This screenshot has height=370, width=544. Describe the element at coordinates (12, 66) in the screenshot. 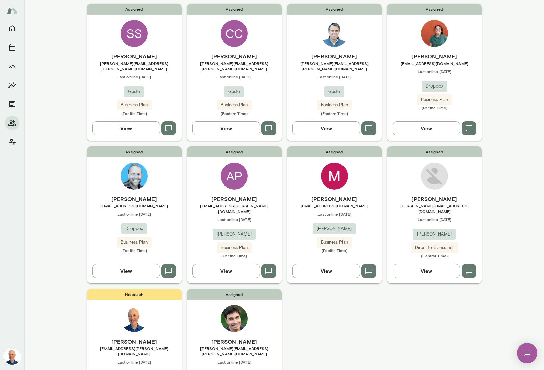

I see `button: Growth Plan` at that location.